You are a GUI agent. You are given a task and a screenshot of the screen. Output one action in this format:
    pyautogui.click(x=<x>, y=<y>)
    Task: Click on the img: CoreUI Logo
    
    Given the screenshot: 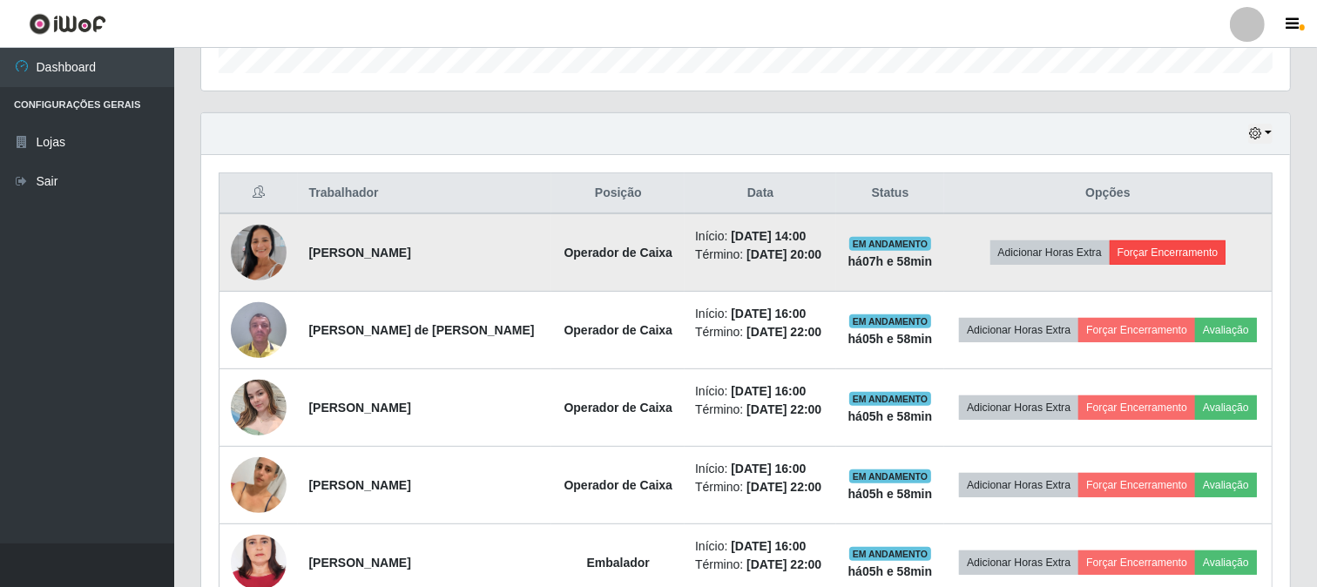 What is the action you would take?
    pyautogui.click(x=67, y=24)
    